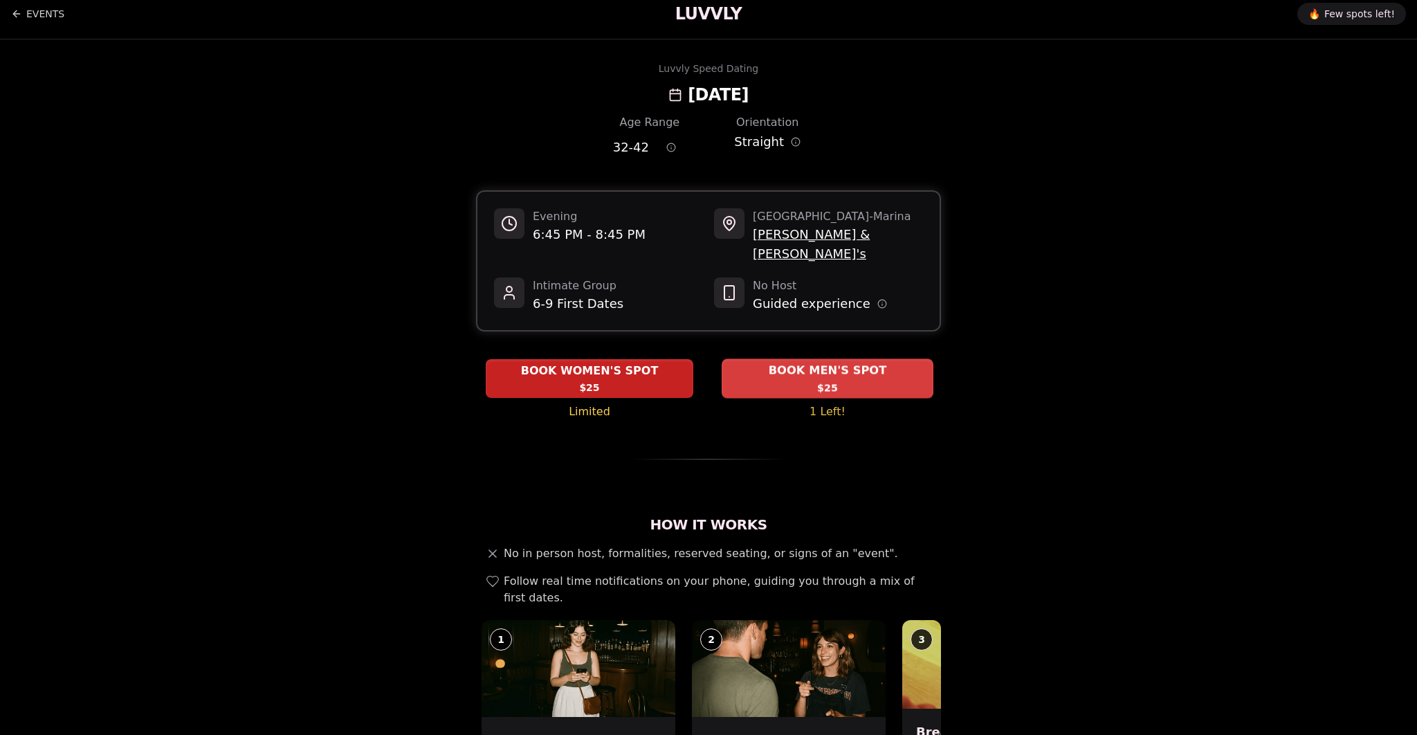 Image resolution: width=1417 pixels, height=735 pixels. Describe the element at coordinates (589, 217) in the screenshot. I see `span: Evening` at that location.